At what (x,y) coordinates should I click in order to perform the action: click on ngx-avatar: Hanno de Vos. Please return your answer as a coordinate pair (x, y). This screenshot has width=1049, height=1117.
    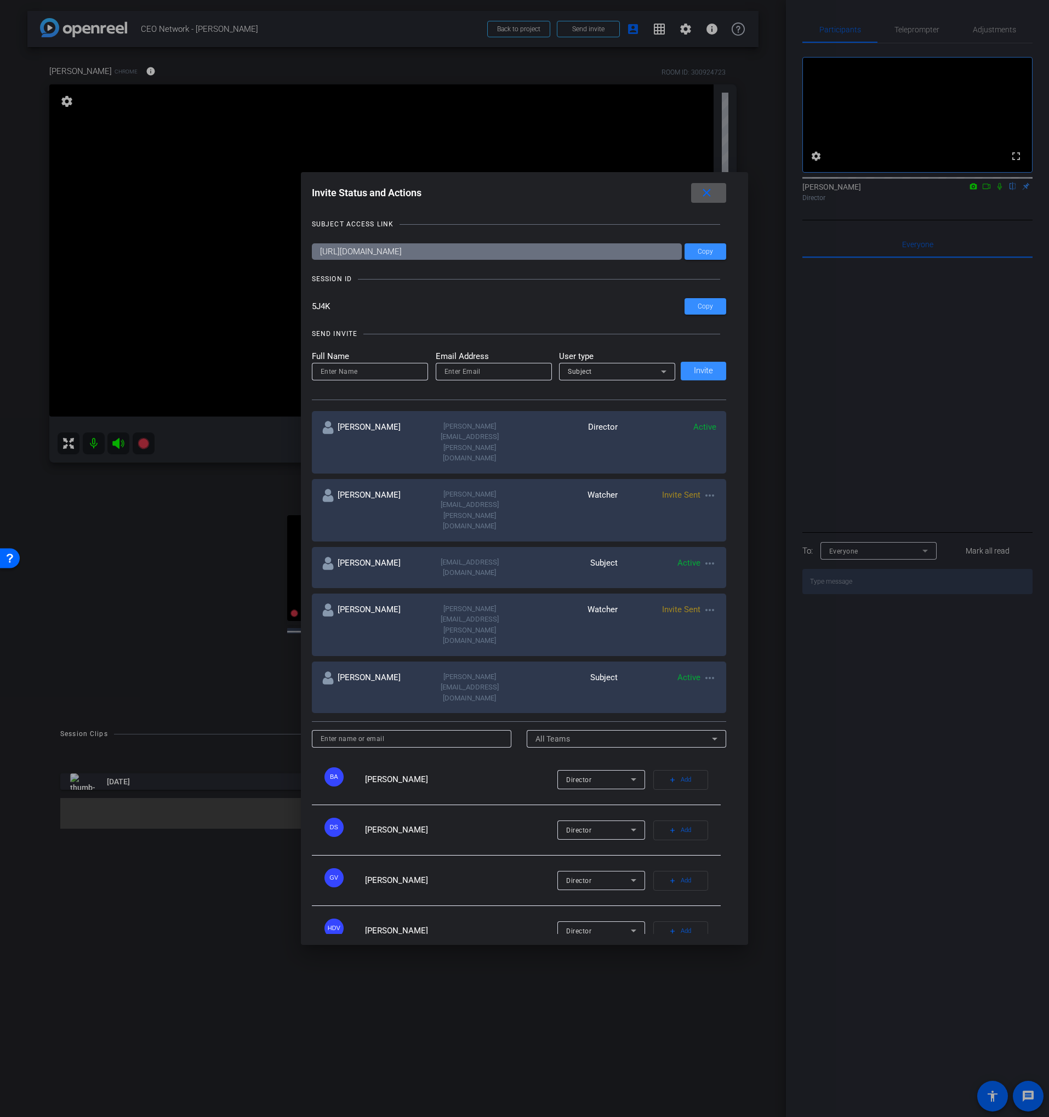
    Looking at the image, I should click on (343, 928).